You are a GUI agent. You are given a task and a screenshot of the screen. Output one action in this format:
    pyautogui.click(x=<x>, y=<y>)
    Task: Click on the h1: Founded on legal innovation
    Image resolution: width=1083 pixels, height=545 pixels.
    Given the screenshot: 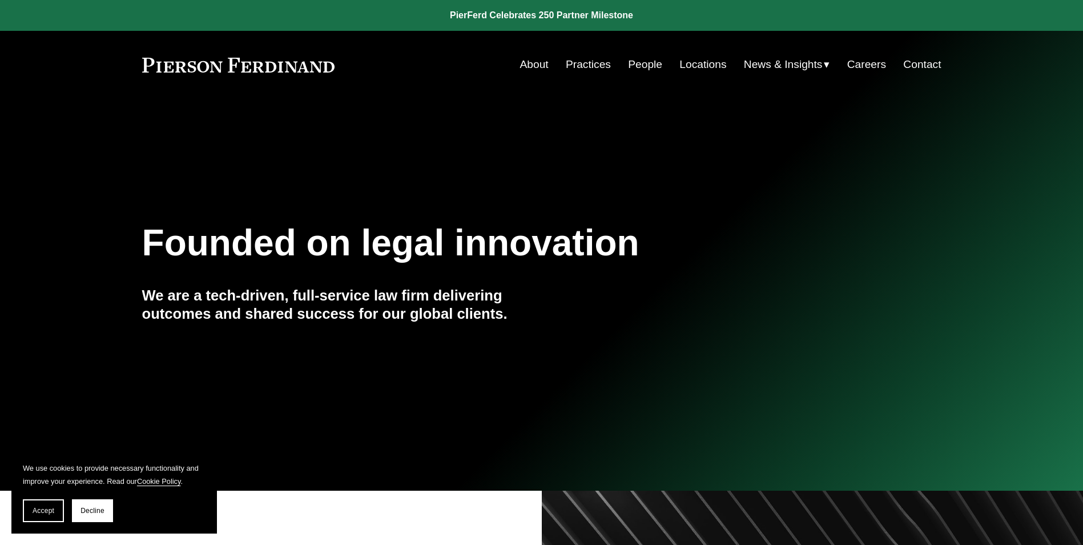 What is the action you would take?
    pyautogui.click(x=475, y=243)
    